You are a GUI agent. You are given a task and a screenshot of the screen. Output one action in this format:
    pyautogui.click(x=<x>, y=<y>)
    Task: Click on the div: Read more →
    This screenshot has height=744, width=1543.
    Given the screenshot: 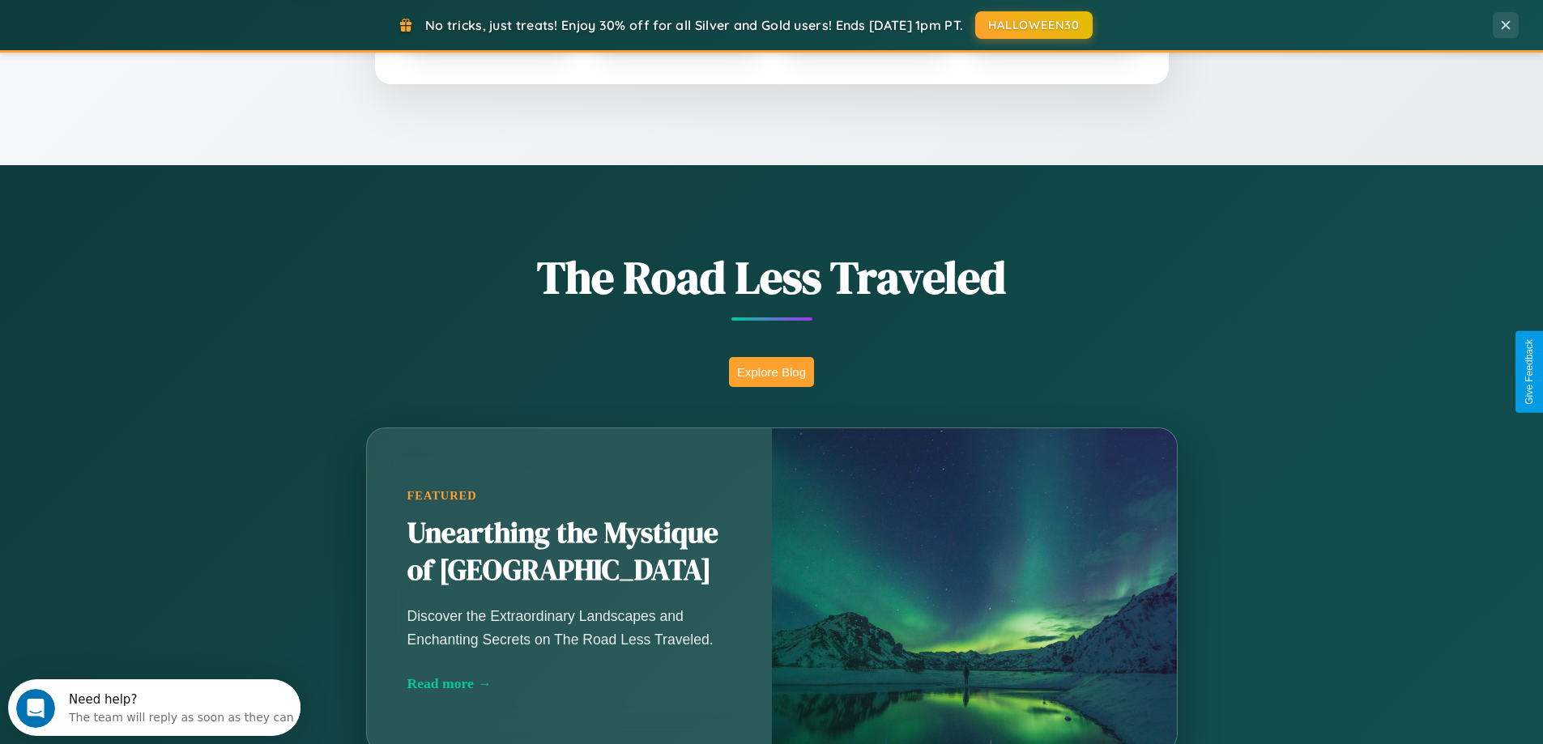 What is the action you would take?
    pyautogui.click(x=570, y=684)
    